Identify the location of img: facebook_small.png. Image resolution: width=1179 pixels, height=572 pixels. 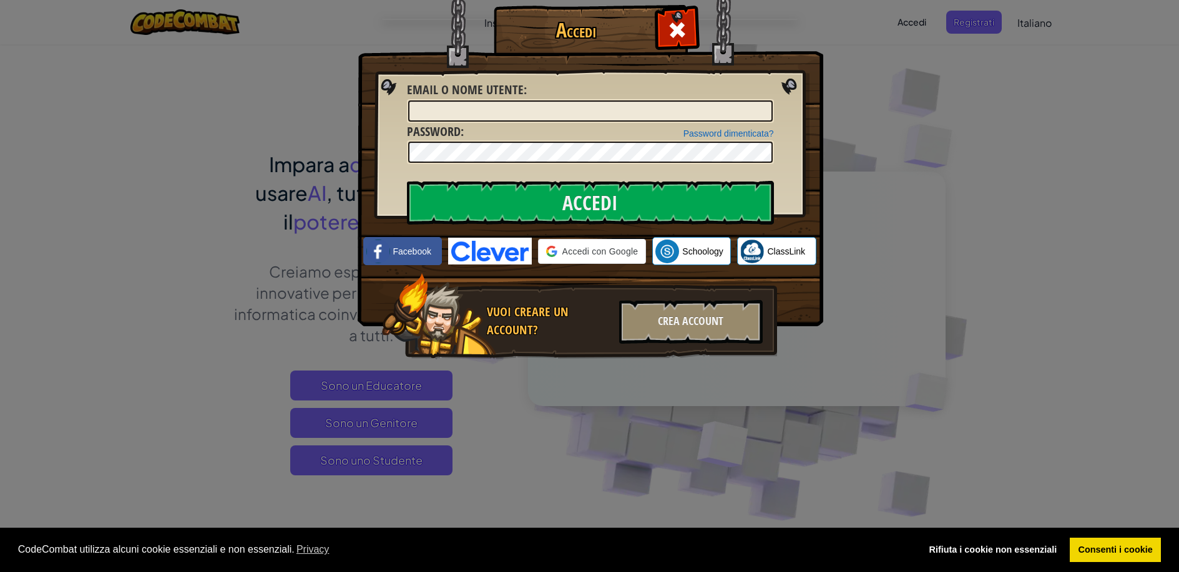
(378, 252).